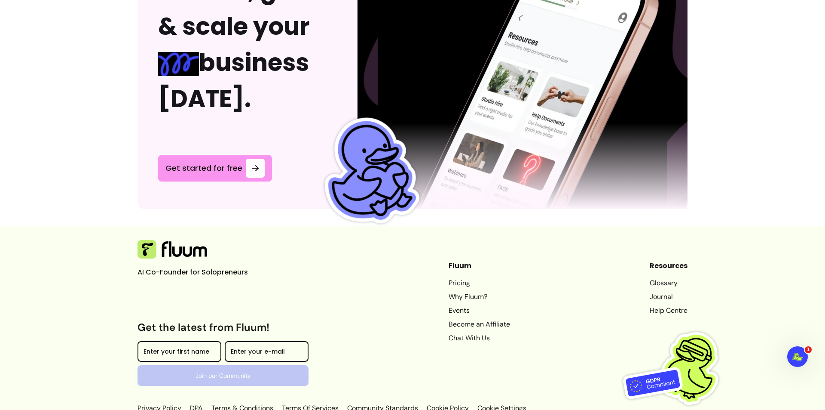 Image resolution: width=825 pixels, height=410 pixels. Describe the element at coordinates (223, 327) in the screenshot. I see `h3: Get the latest from Fluum!` at that location.